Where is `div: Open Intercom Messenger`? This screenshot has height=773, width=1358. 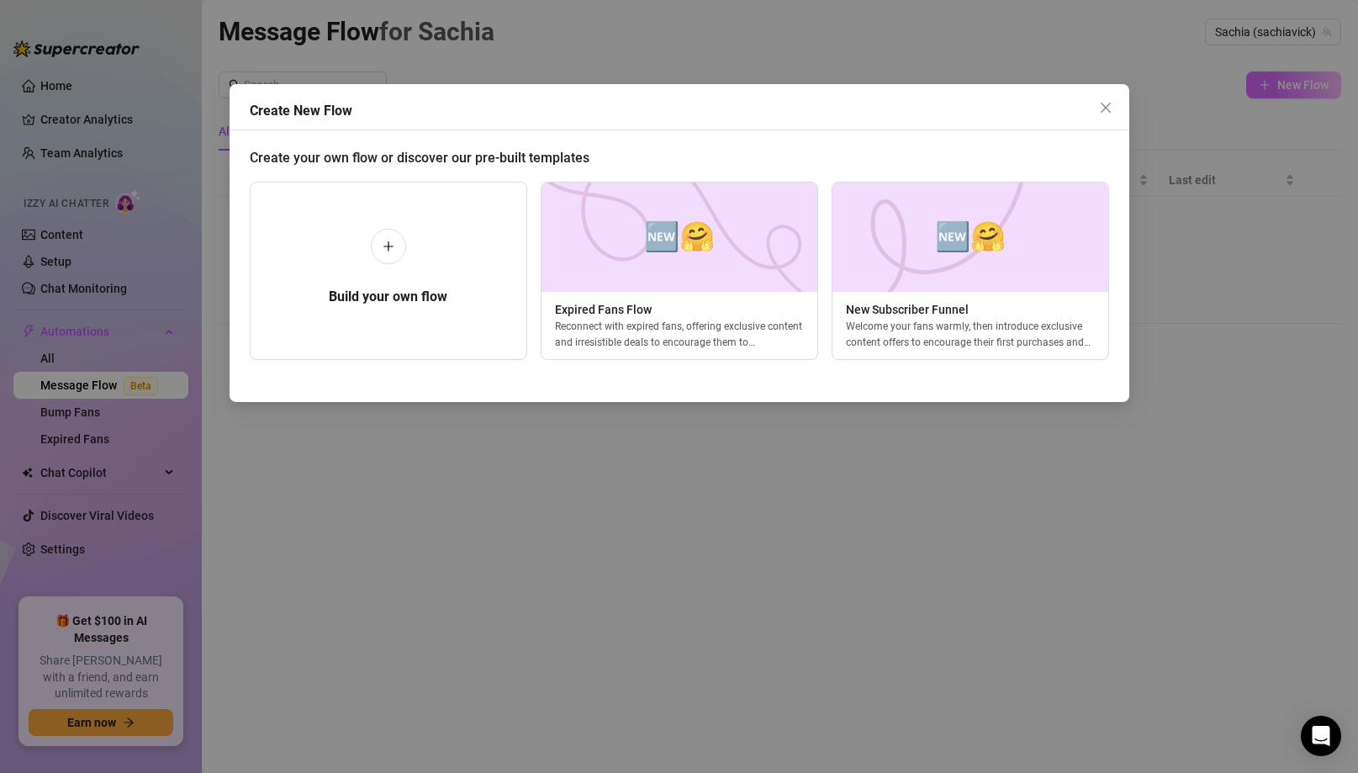 div: Open Intercom Messenger is located at coordinates (1321, 736).